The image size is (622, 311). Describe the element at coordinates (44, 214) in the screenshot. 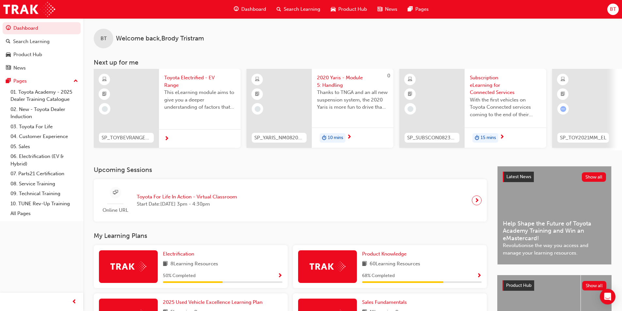

I see `a: All Pages` at that location.